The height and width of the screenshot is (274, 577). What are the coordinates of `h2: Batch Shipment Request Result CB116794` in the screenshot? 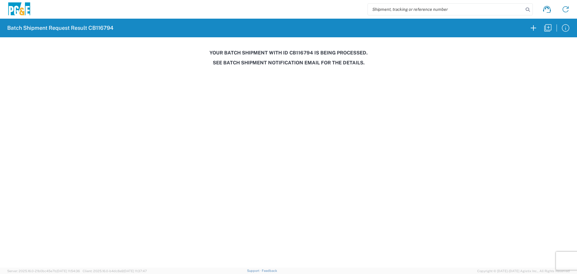 It's located at (60, 28).